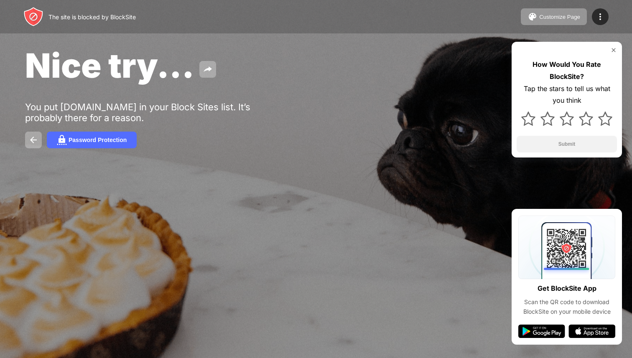  What do you see at coordinates (533, 17) in the screenshot?
I see `img: pallet.svg` at bounding box center [533, 17].